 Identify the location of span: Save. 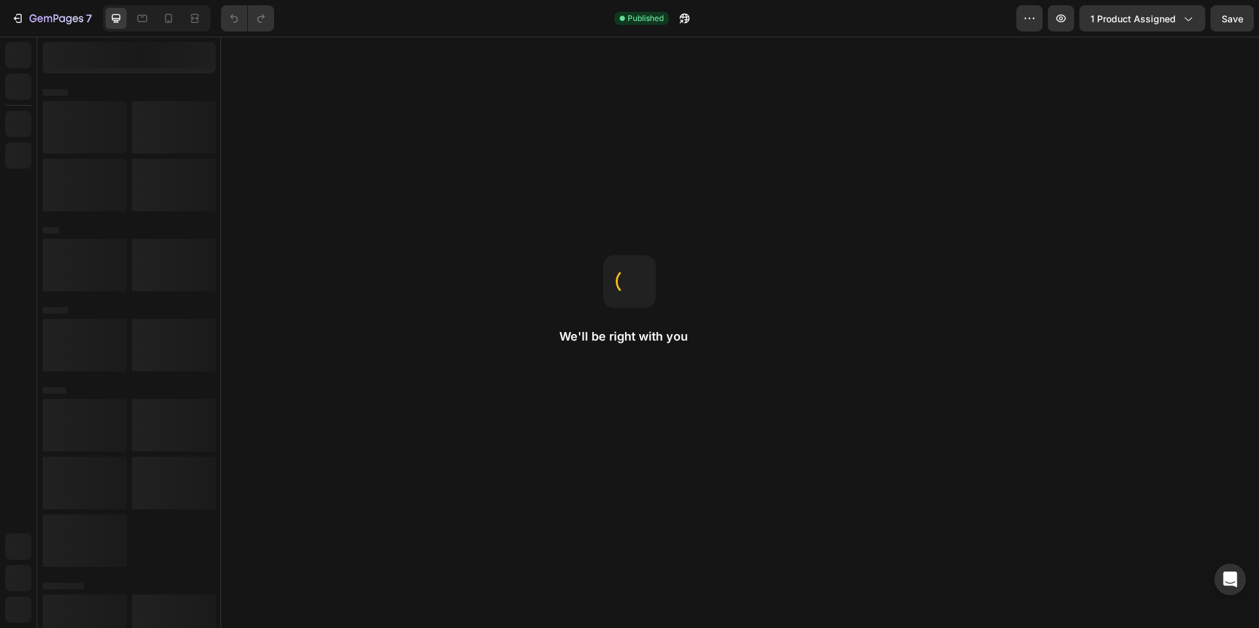
(1232, 18).